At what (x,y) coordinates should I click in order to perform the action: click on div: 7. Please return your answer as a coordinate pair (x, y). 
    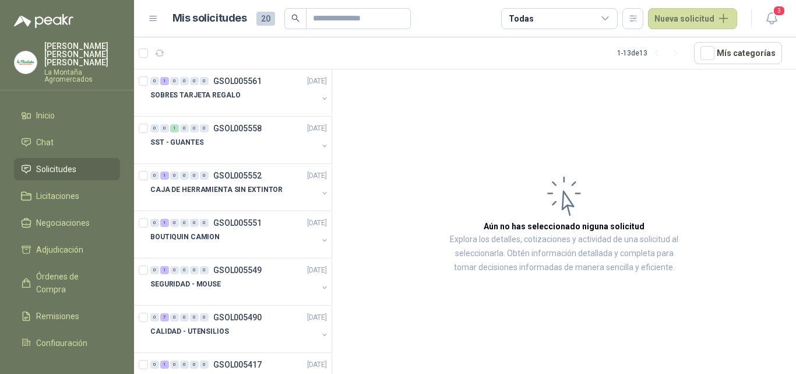
    Looking at the image, I should click on (164, 317).